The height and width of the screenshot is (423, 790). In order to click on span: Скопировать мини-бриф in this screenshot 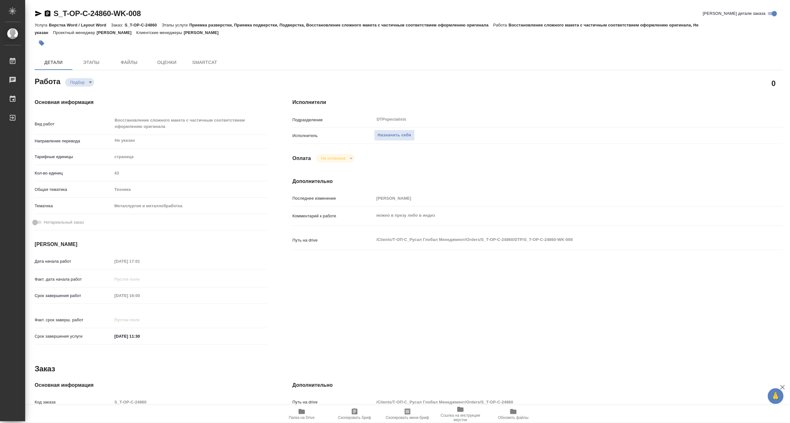, I will do `click(407, 418)`.